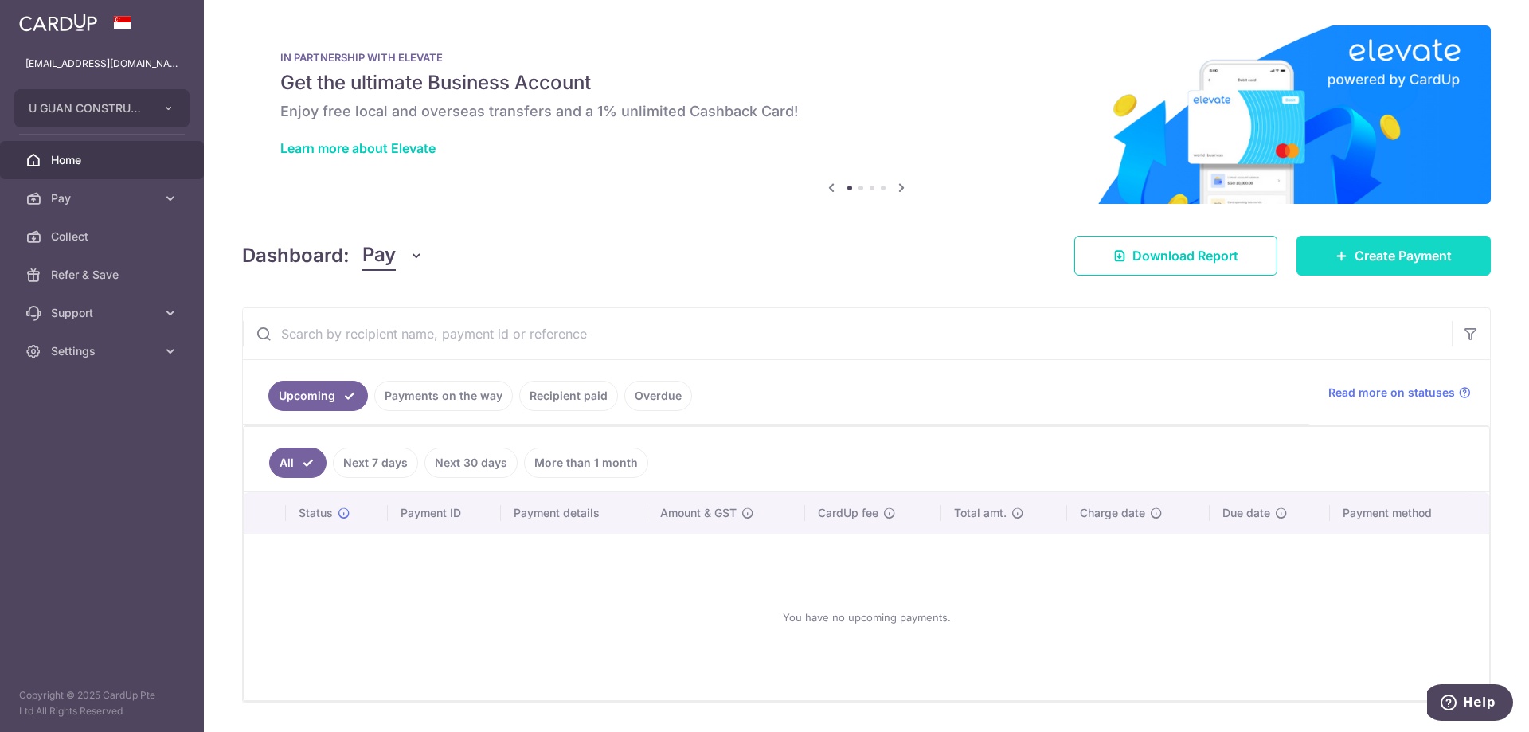 This screenshot has width=1529, height=732. What do you see at coordinates (866, 83) in the screenshot?
I see `h5: Get the ultimate Business Account` at bounding box center [866, 83].